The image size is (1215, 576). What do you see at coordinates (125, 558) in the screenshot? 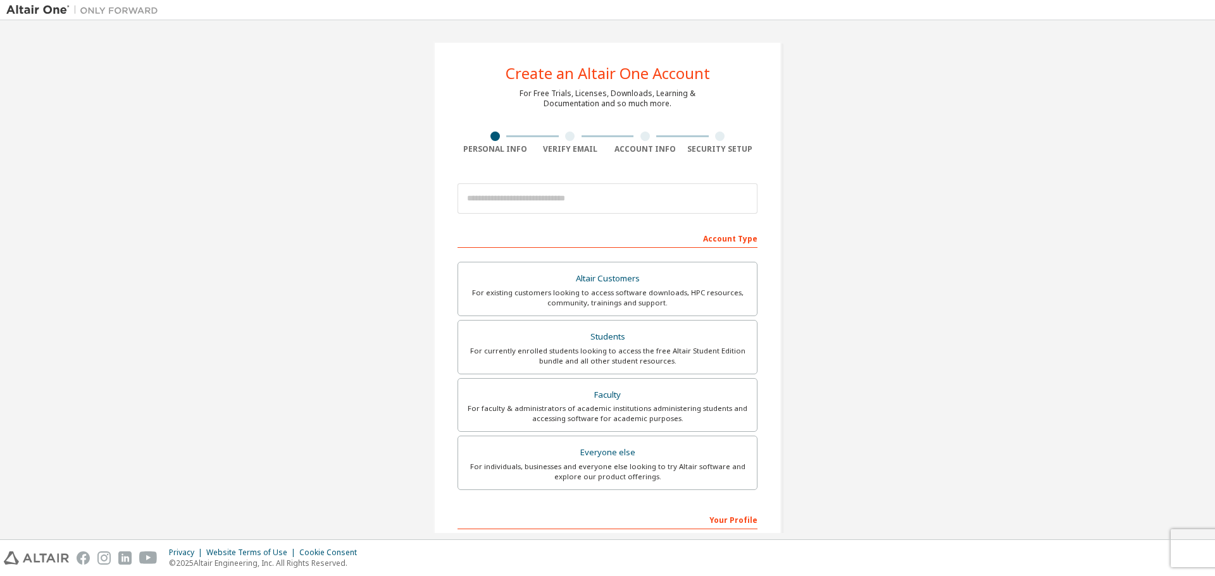
I see `img: linkedin.svg` at bounding box center [125, 558].